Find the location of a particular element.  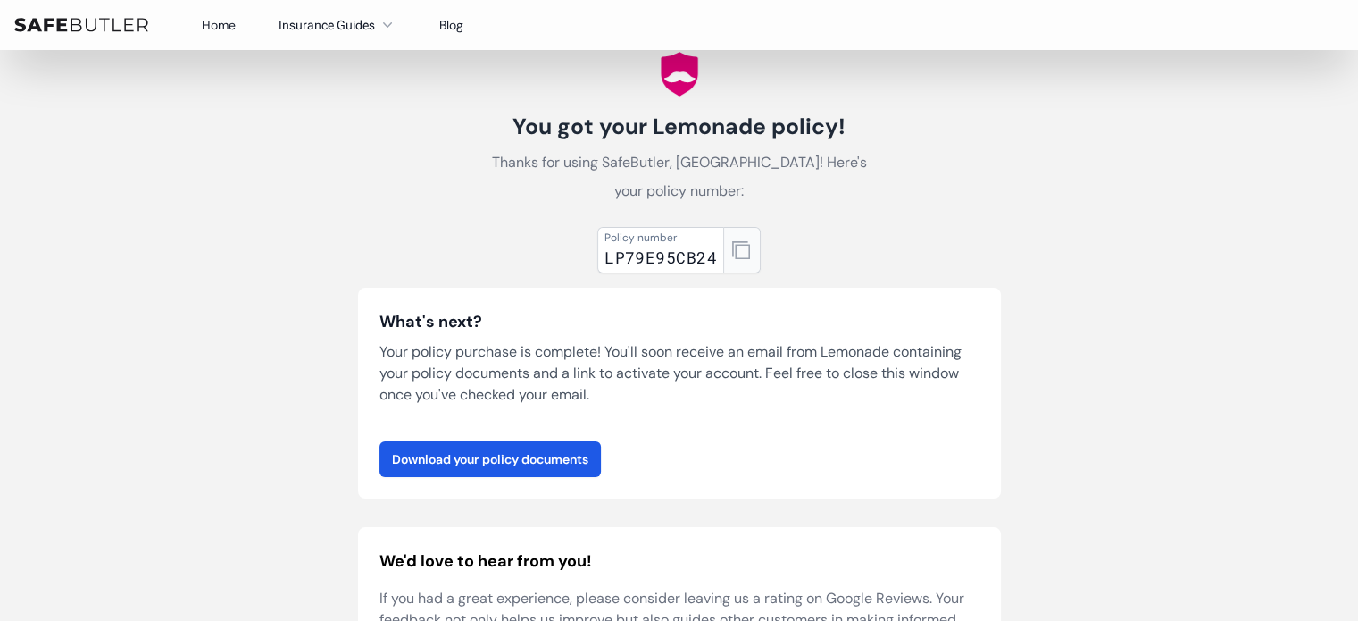

h2: We'd love to hear from you! is located at coordinates (679, 561).